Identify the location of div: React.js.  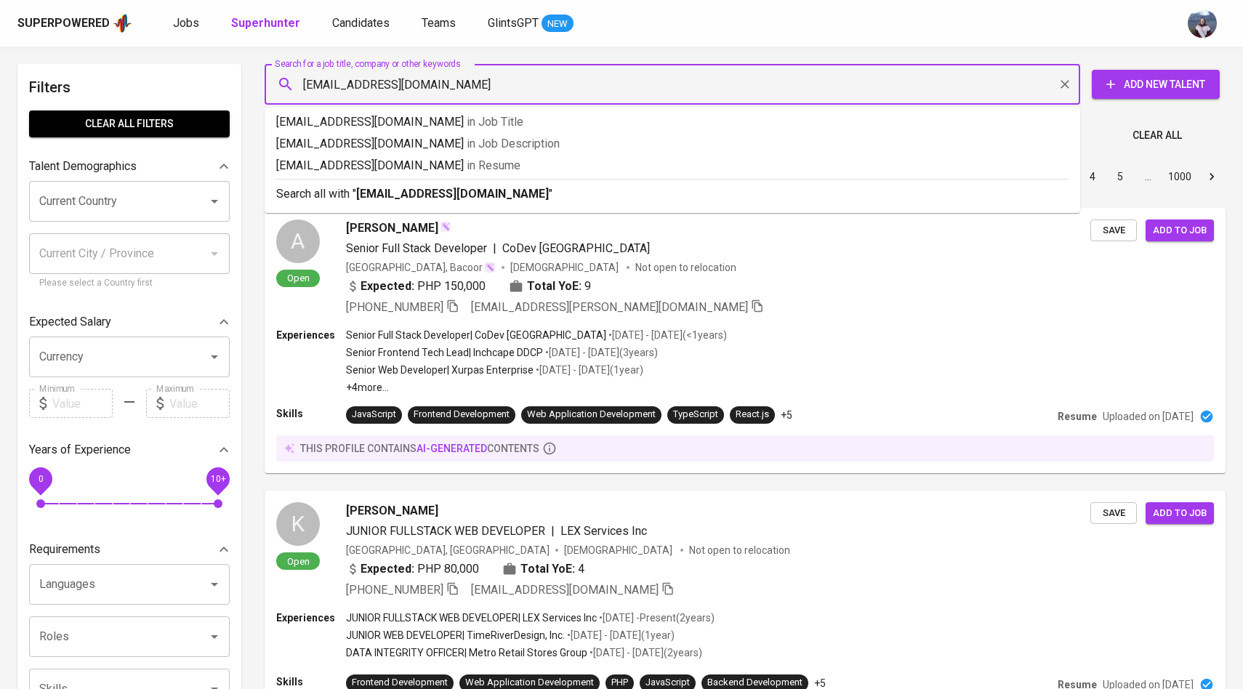
(752, 414).